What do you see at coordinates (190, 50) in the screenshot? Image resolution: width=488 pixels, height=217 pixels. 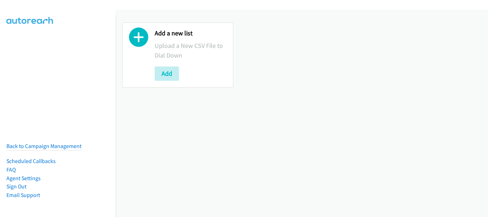 I see `p: Upload a New CSV File to Dial Down` at bounding box center [190, 50].